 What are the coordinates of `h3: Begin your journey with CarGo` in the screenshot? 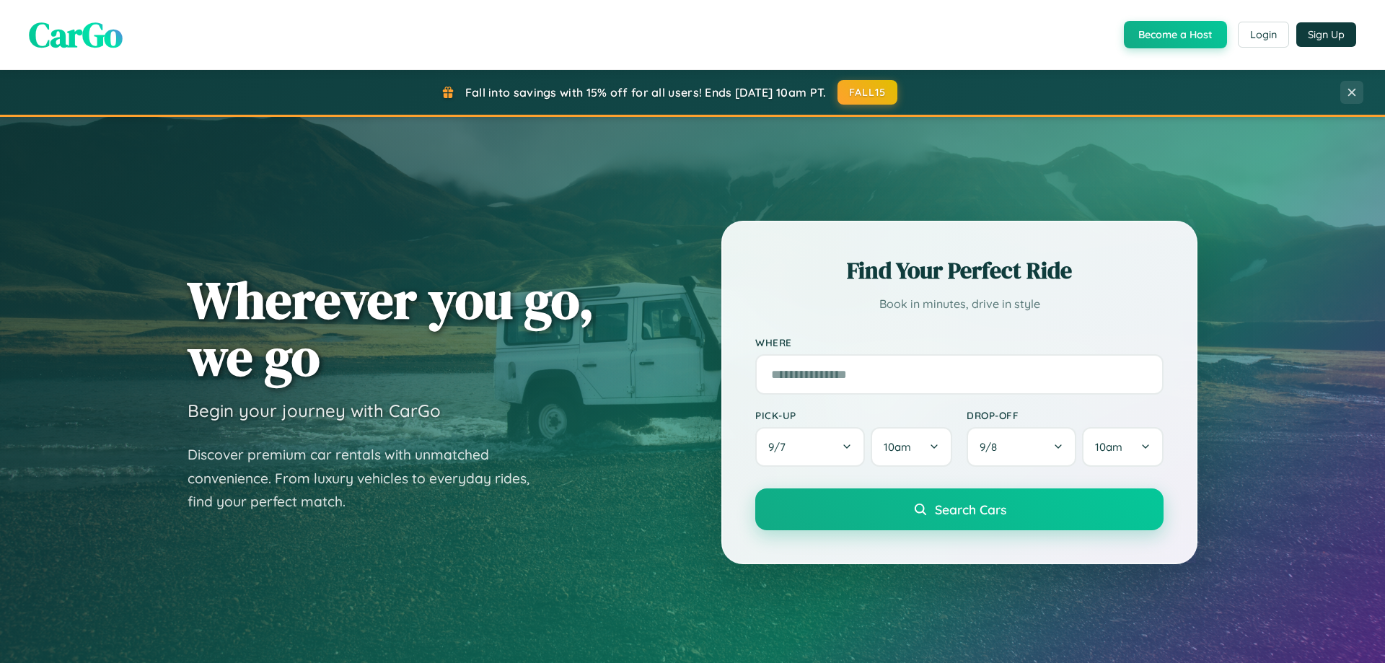 It's located at (314, 410).